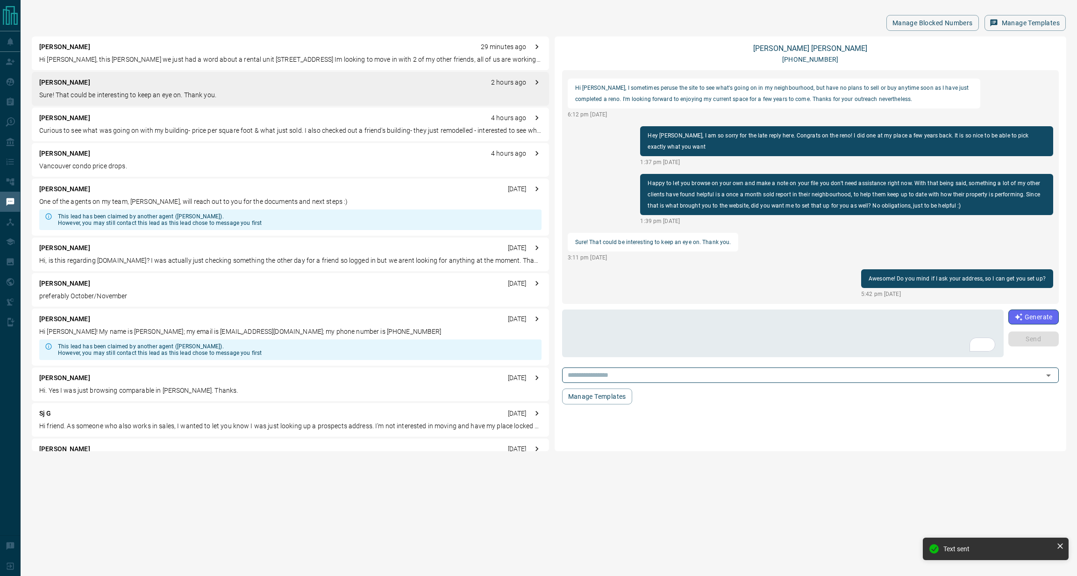 Image resolution: width=1077 pixels, height=576 pixels. What do you see at coordinates (290, 296) in the screenshot?
I see `p: preferably October/November` at bounding box center [290, 296].